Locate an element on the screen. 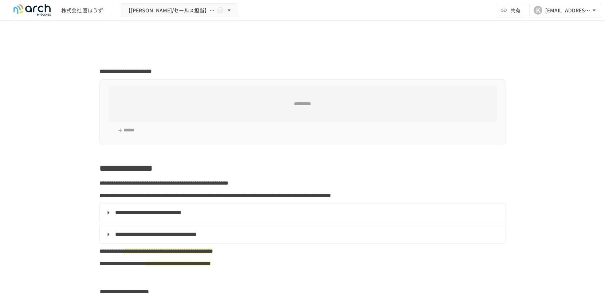 The width and height of the screenshot is (605, 308). button: 共有 is located at coordinates (511, 10).